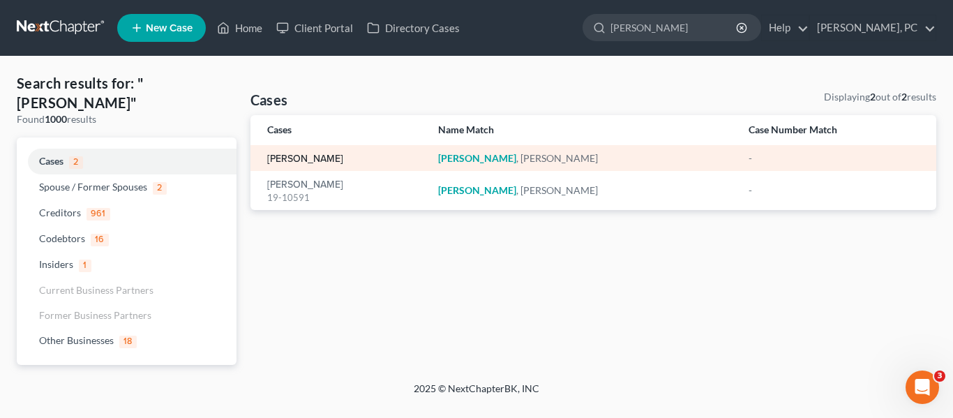 This screenshot has height=418, width=953. What do you see at coordinates (126, 161) in the screenshot?
I see `a: Cases2` at bounding box center [126, 161].